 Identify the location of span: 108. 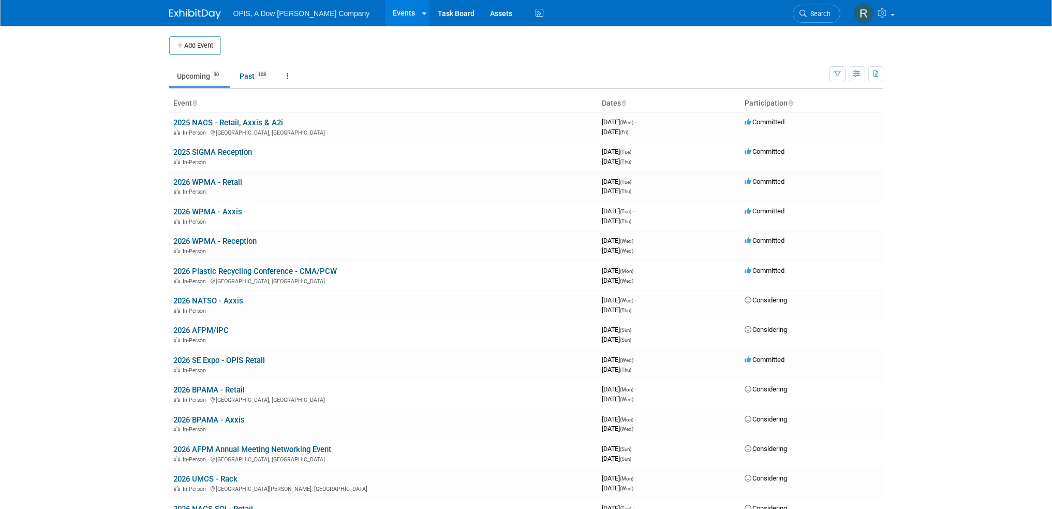
(262, 74).